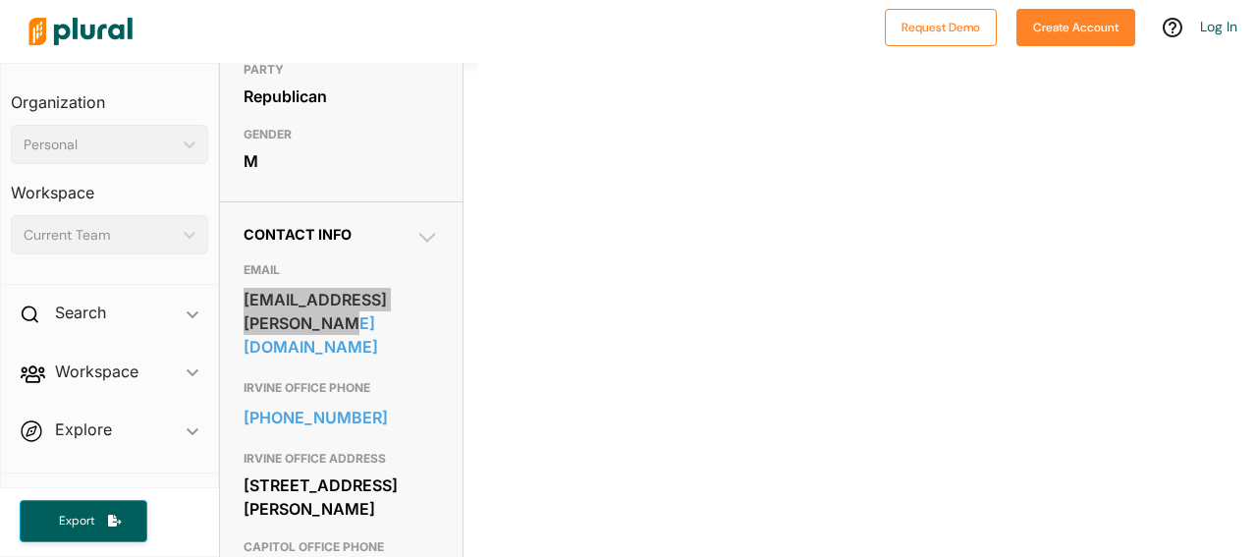 This screenshot has height=557, width=1257. What do you see at coordinates (81, 312) in the screenshot?
I see `h2: Search` at bounding box center [81, 312].